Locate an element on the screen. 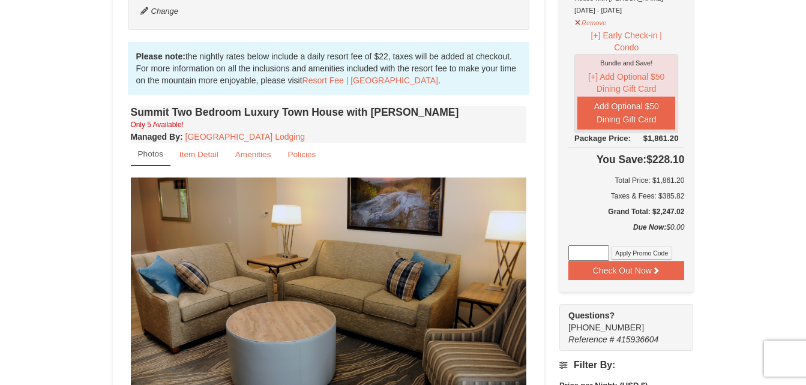 This screenshot has width=806, height=385. a: Item Detail is located at coordinates (199, 154).